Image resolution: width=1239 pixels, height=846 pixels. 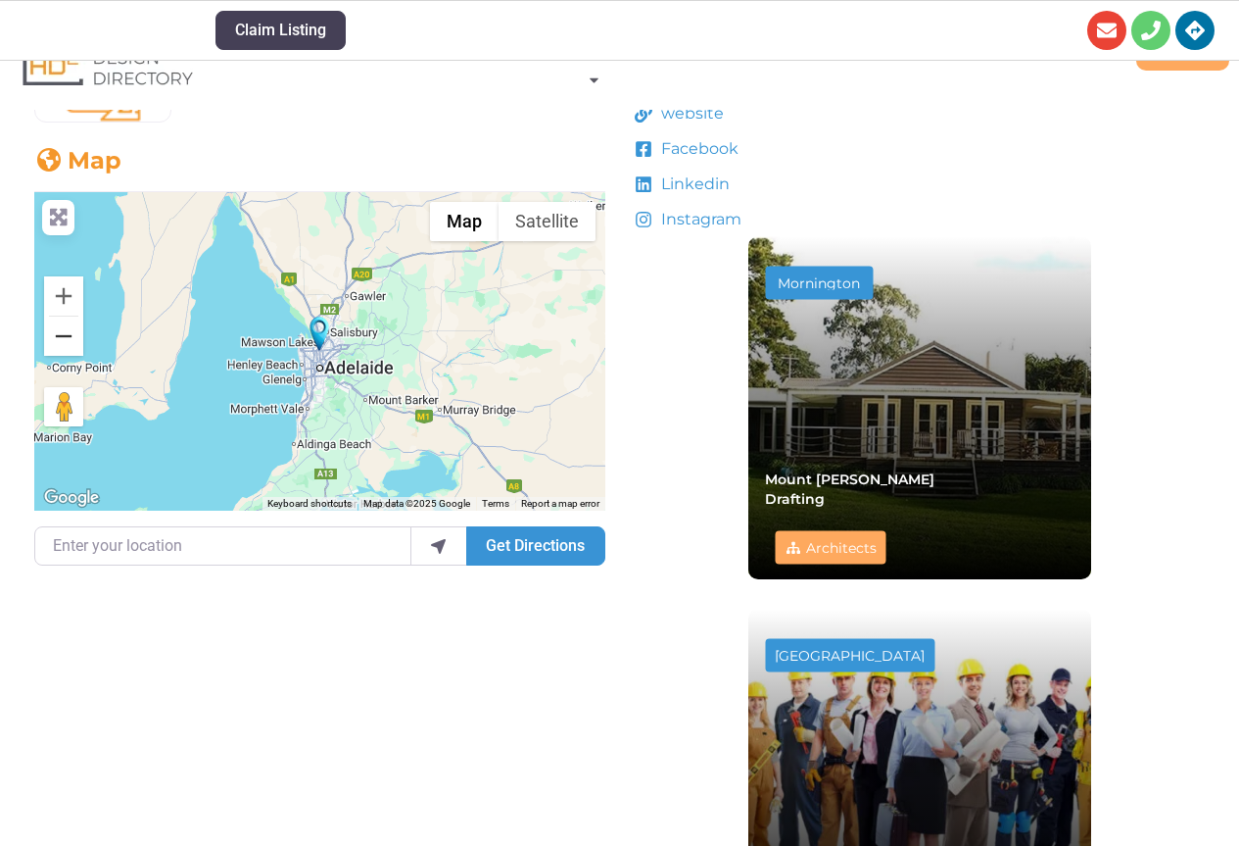 I want to click on span: Map data ©2025 Google, so click(x=416, y=503).